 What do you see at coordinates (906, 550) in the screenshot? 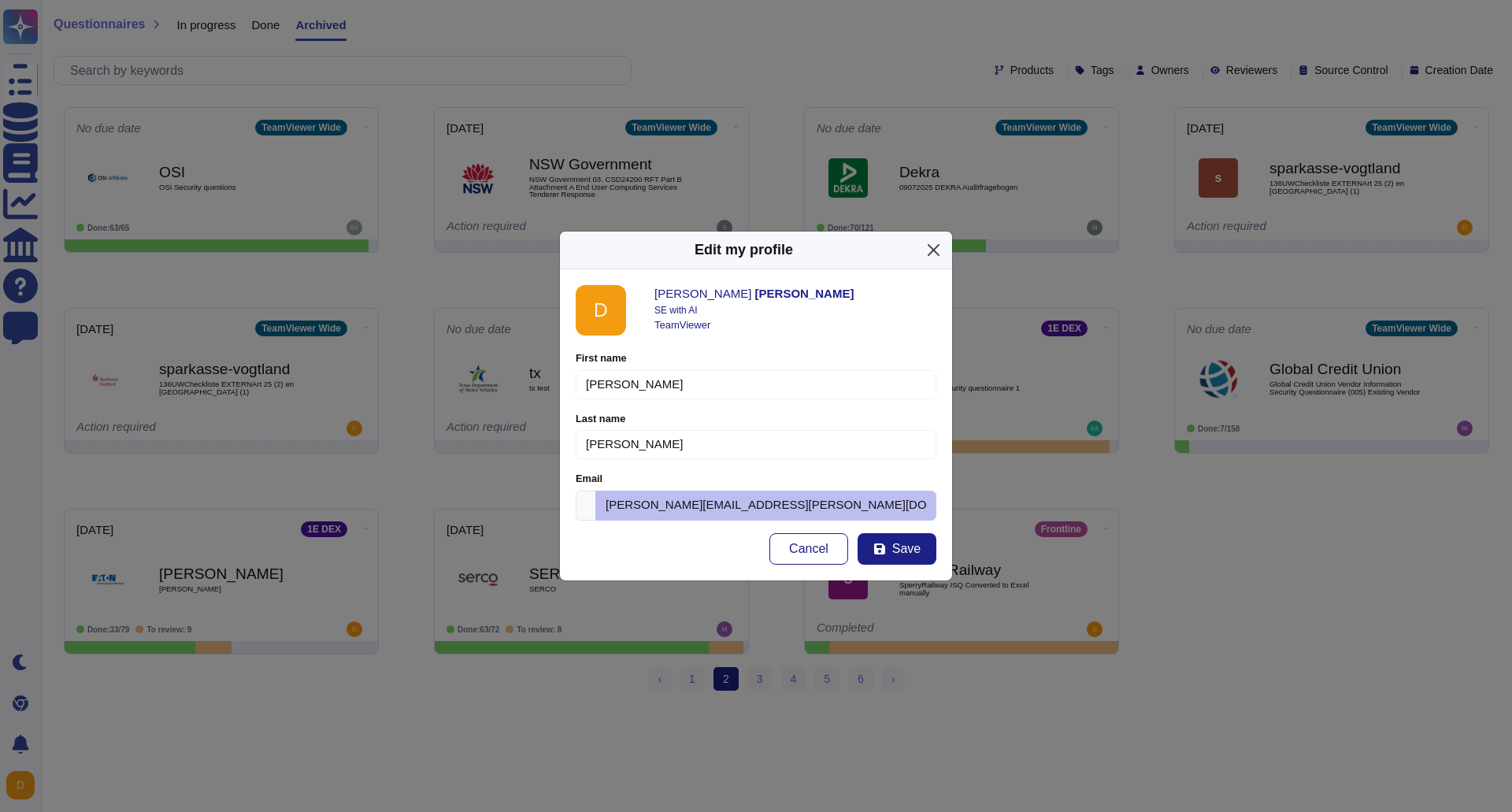
I see `span: Save` at bounding box center [906, 550].